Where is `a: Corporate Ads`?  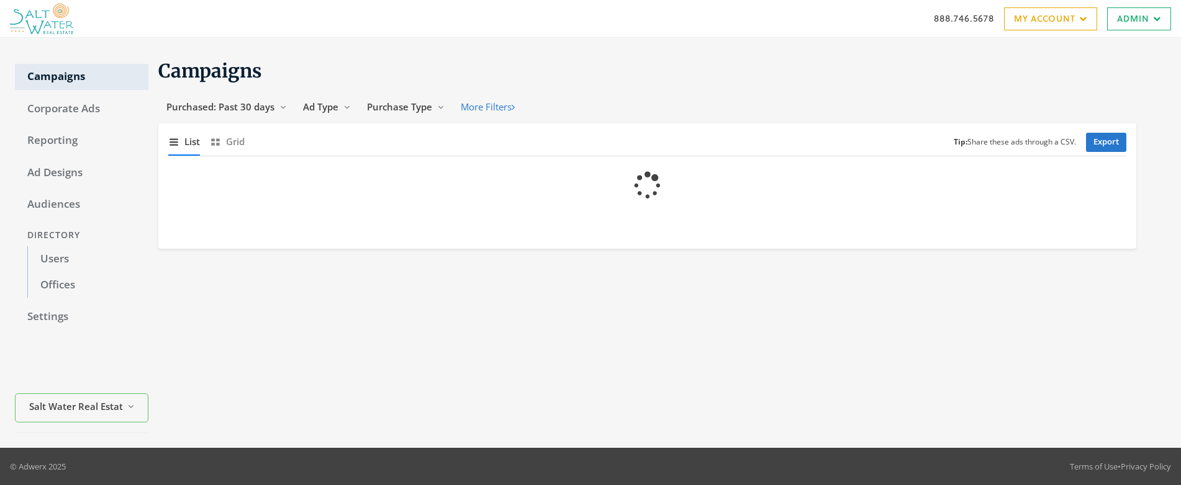 a: Corporate Ads is located at coordinates (81, 109).